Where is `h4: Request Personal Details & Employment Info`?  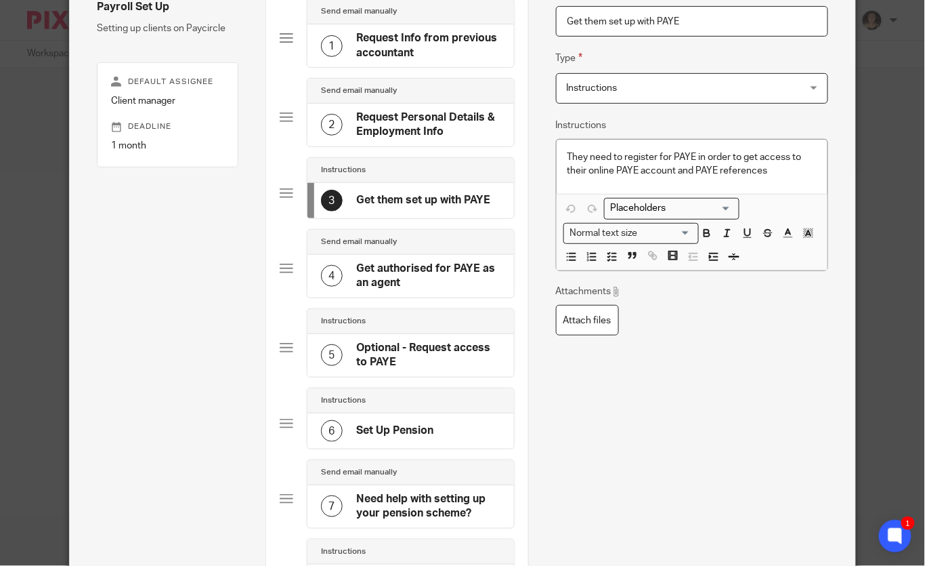
h4: Request Personal Details & Employment Info is located at coordinates (428, 125).